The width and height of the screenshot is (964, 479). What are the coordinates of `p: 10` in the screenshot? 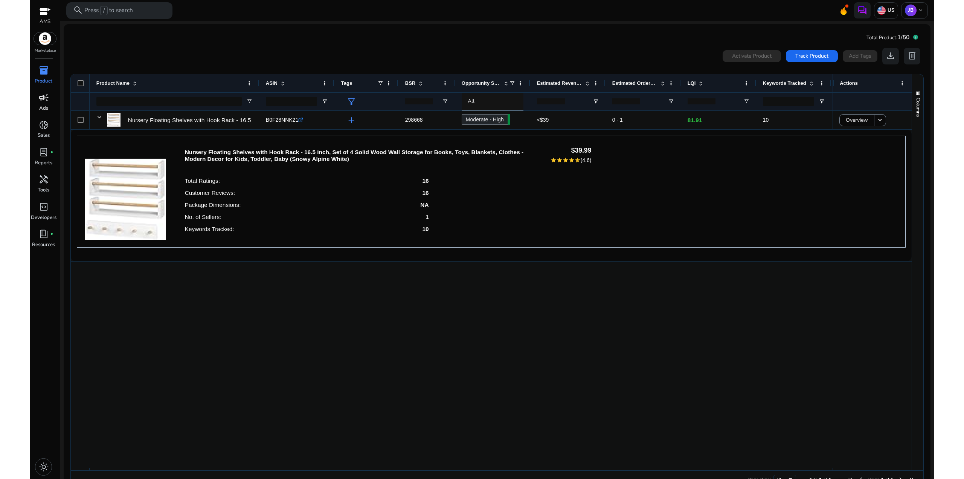 It's located at (425, 229).